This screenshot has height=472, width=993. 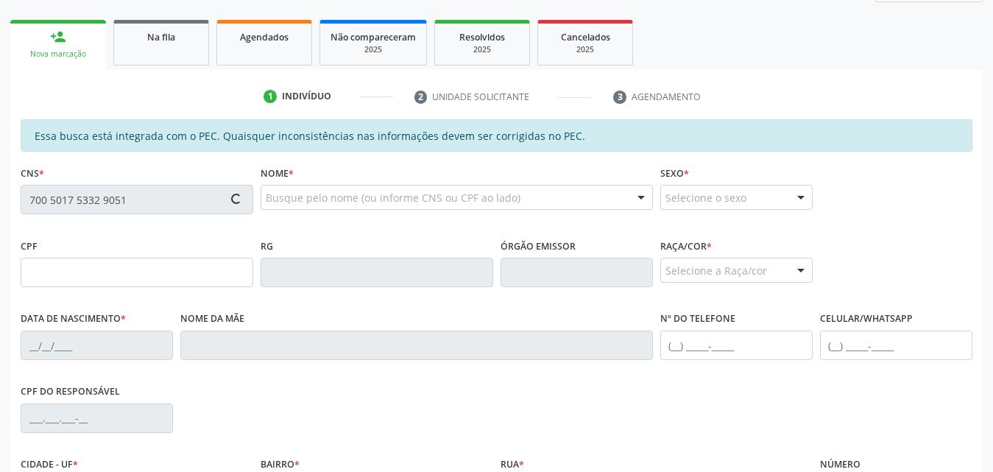 I want to click on label: Nome da mãe, so click(x=212, y=319).